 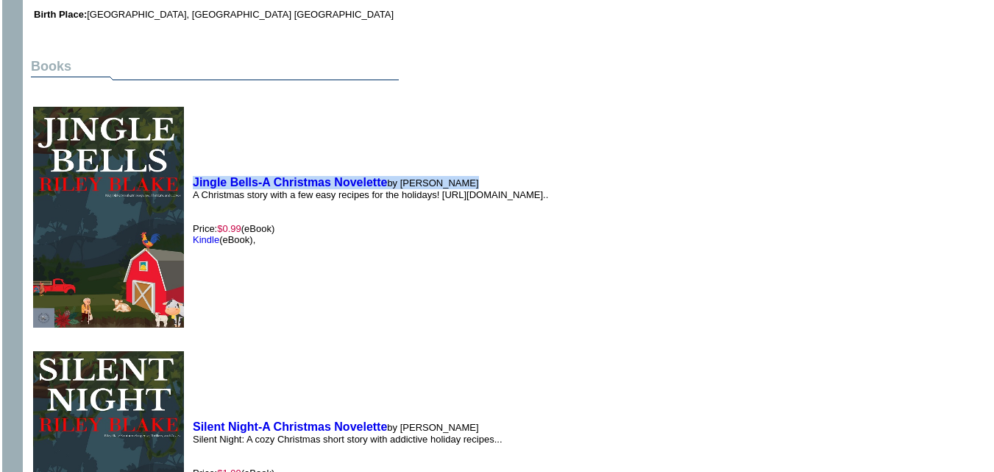 What do you see at coordinates (215, 79) in the screenshot?
I see `img: dividingline.gif` at bounding box center [215, 79].